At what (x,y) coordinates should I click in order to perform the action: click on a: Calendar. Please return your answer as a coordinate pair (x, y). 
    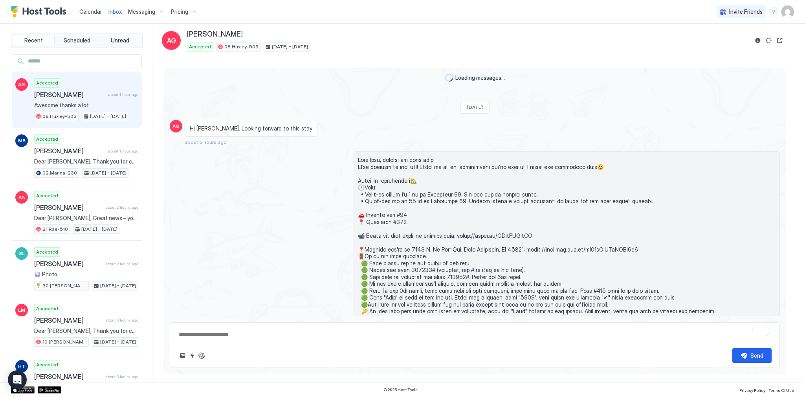
    Looking at the image, I should click on (91, 11).